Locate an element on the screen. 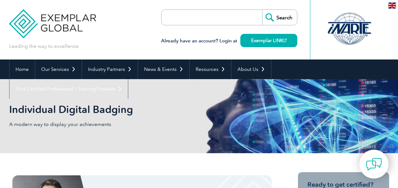 This screenshot has width=398, height=188. a: Industry Partners is located at coordinates (110, 69).